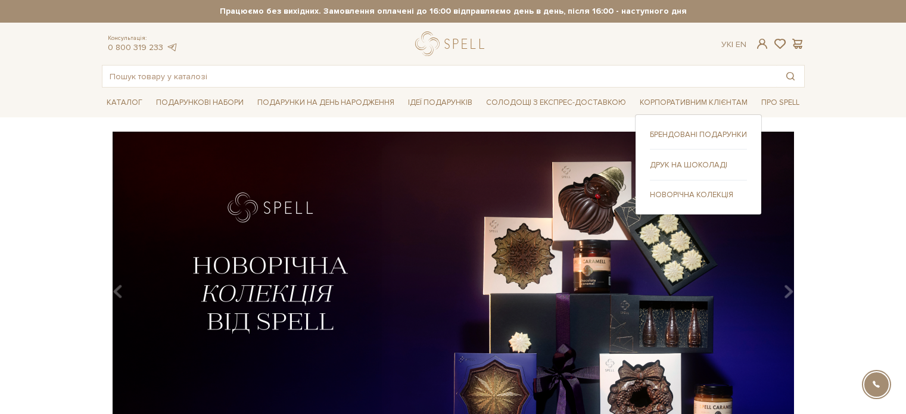 Image resolution: width=906 pixels, height=414 pixels. What do you see at coordinates (693, 102) in the screenshot?
I see `a: Корпоративним клієнтам` at bounding box center [693, 102].